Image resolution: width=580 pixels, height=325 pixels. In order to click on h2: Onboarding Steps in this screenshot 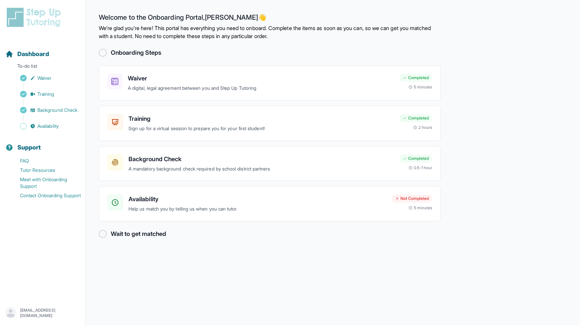, I will do `click(136, 53)`.